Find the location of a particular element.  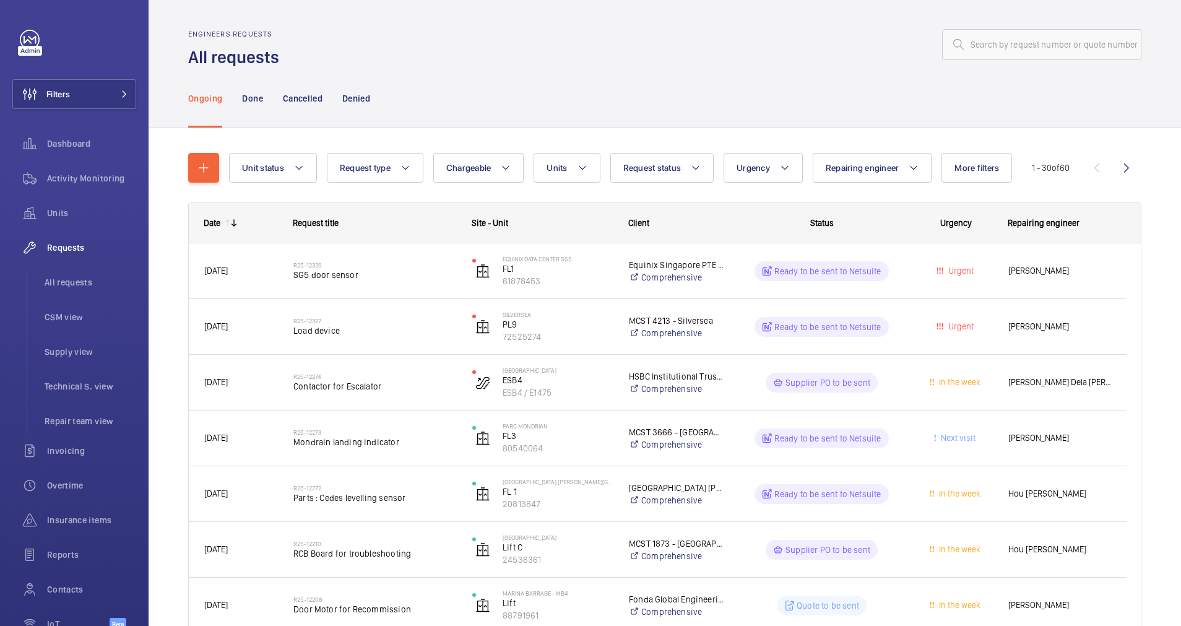

h2: R25-12327 is located at coordinates (374, 321).